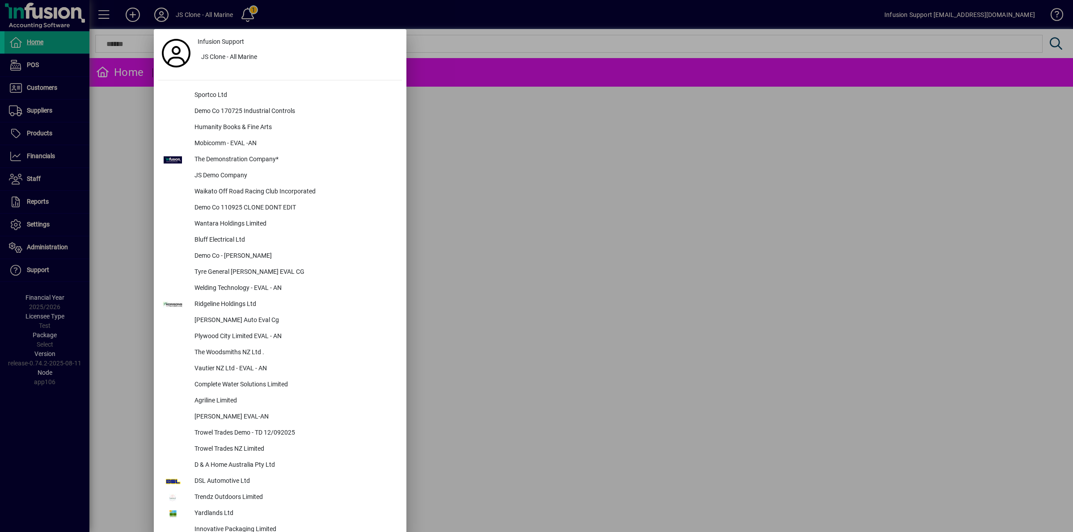 Image resolution: width=1073 pixels, height=532 pixels. Describe the element at coordinates (280, 482) in the screenshot. I see `button: DSL Automotive Ltd` at that location.